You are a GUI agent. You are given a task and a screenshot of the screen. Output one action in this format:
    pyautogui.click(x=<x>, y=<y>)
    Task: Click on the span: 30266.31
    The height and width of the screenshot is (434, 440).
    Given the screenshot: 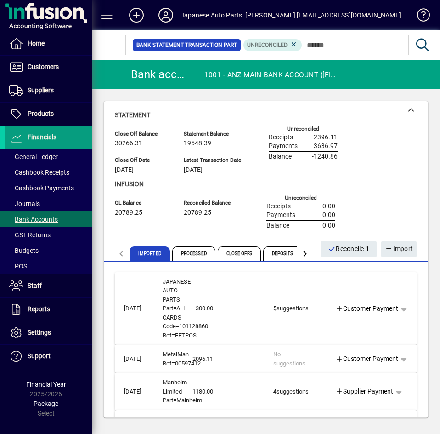 What is the action you would take?
    pyautogui.click(x=129, y=143)
    